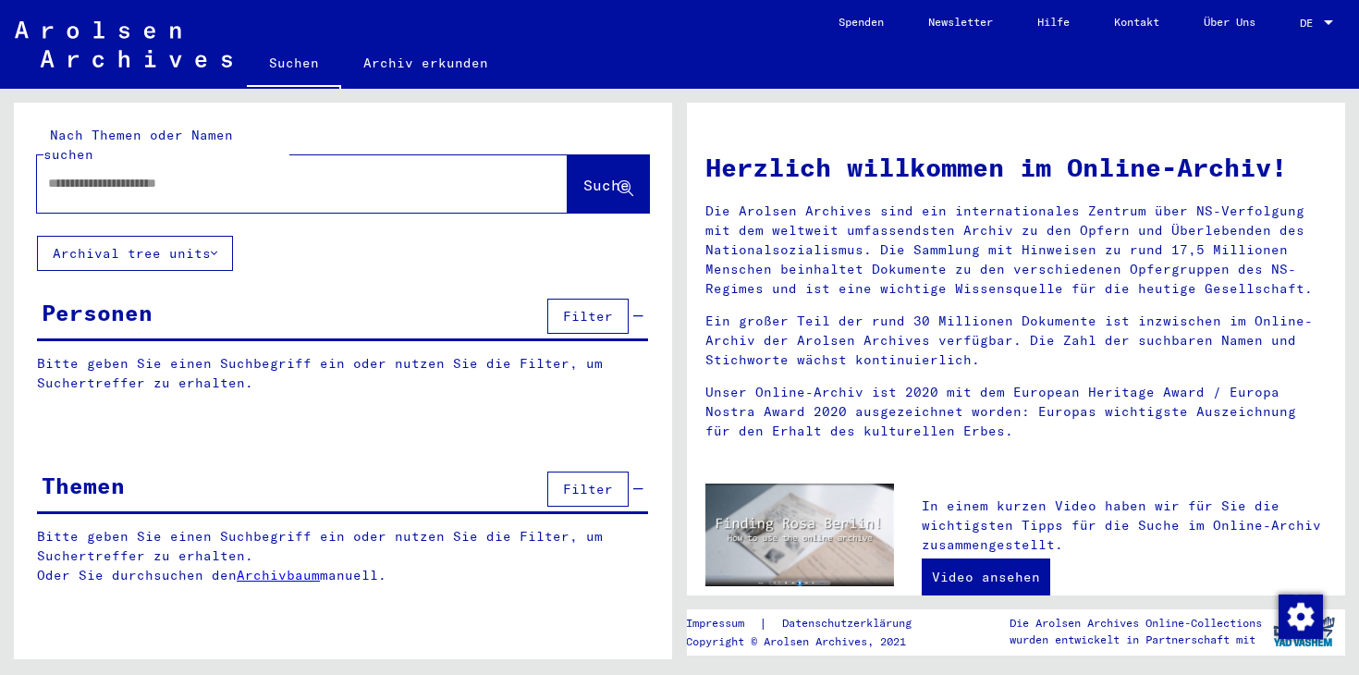 The image size is (1359, 675). What do you see at coordinates (810, 642) in the screenshot?
I see `p: Copyright © Arolsen Archives, 2021` at bounding box center [810, 642].